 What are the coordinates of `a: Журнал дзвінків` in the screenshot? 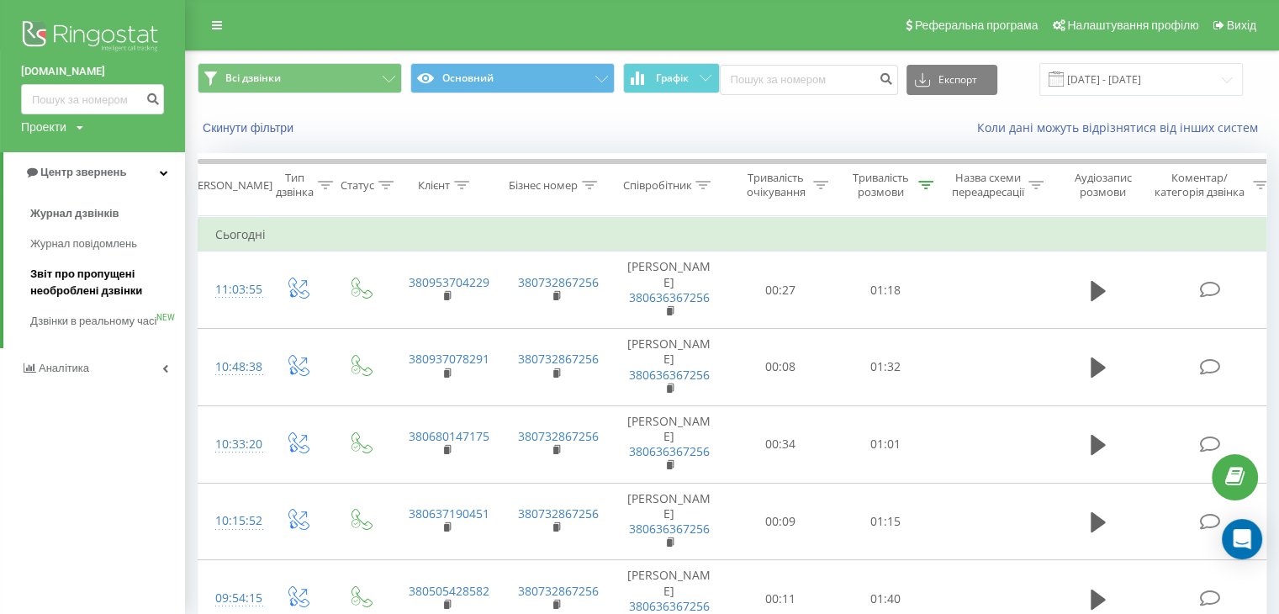 It's located at (108, 214).